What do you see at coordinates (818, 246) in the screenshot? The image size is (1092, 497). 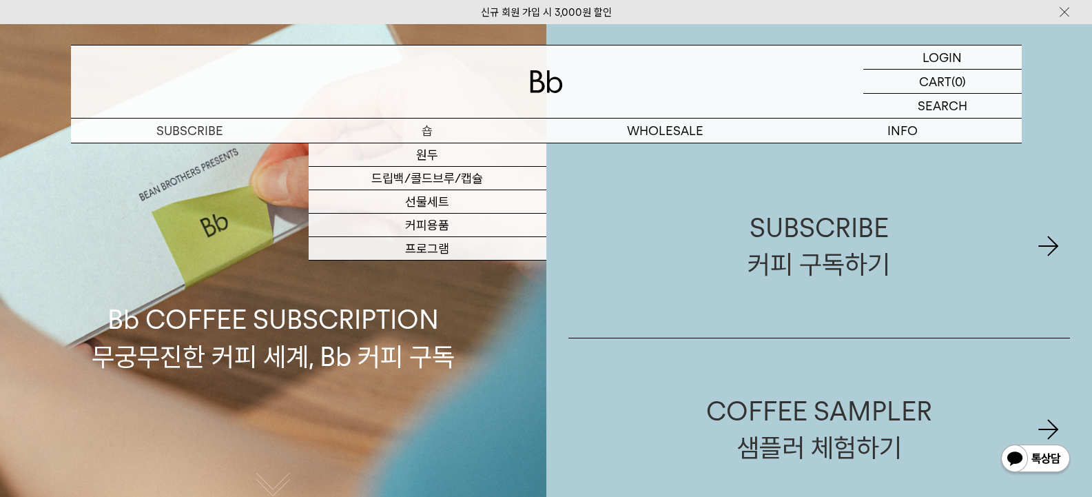 I see `div: SUBSCRIBE 커피 구독하기` at bounding box center [818, 246].